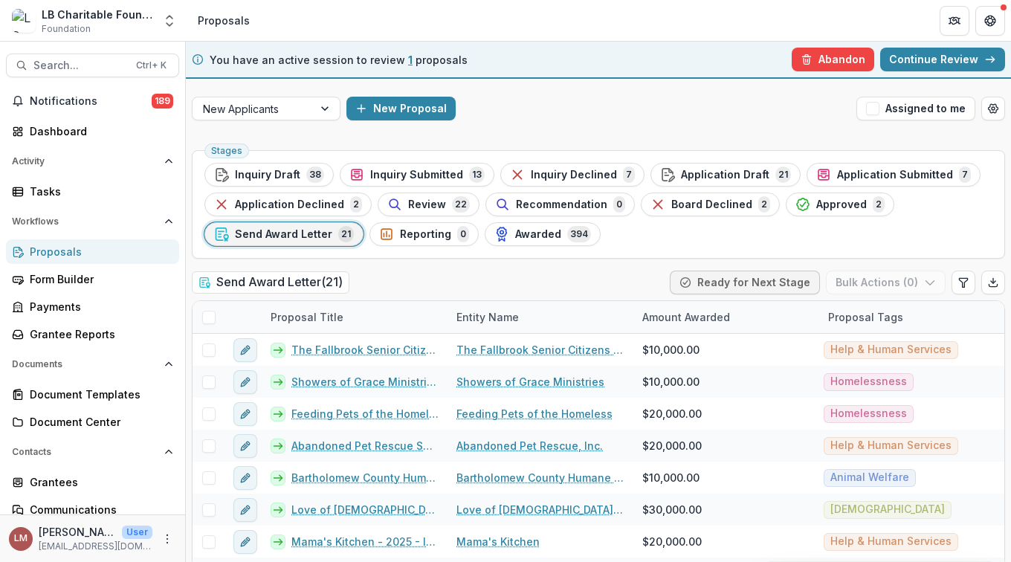 The image size is (1011, 562). Describe the element at coordinates (540, 477) in the screenshot. I see `a: Bartholomew County Humane Society` at that location.